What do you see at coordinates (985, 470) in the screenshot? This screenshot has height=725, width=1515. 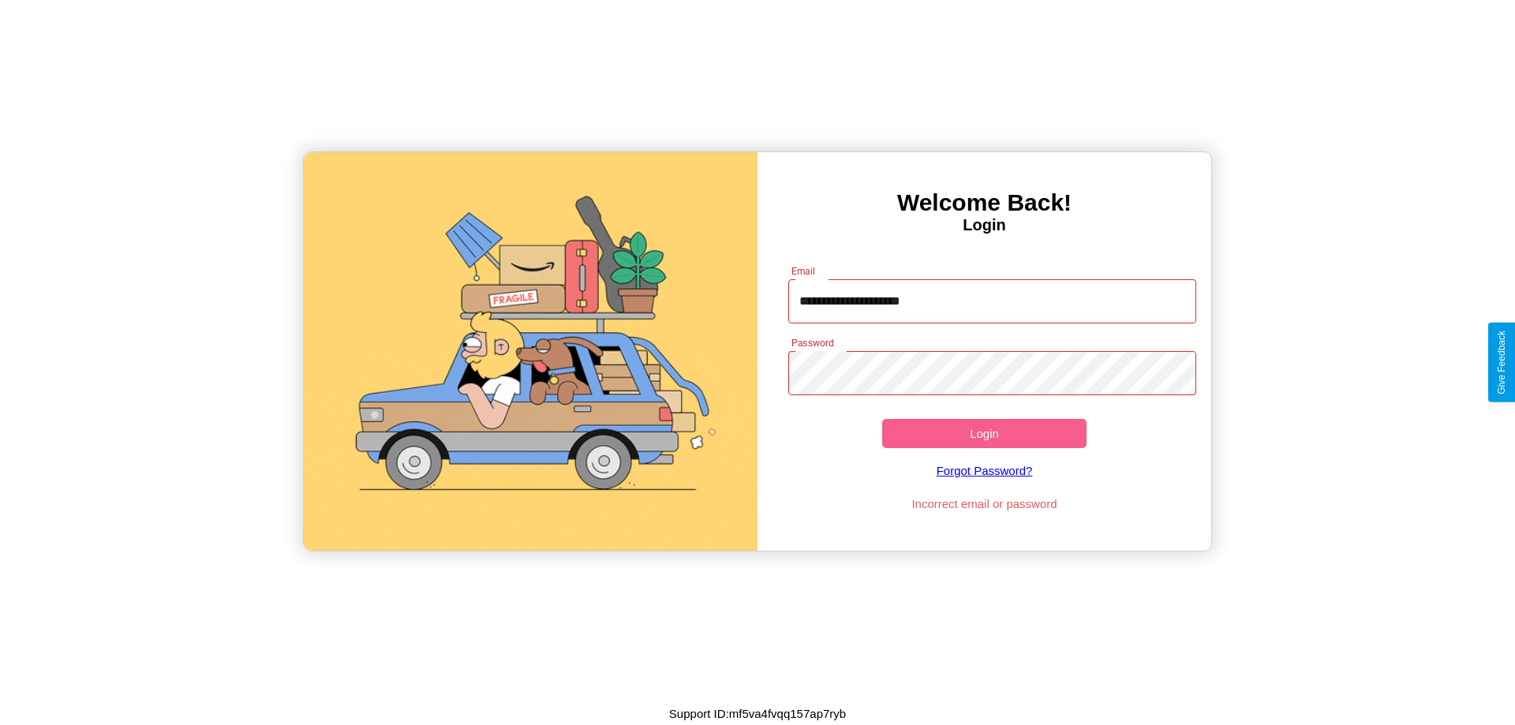 I see `a: Forgot Password?` at bounding box center [985, 470].